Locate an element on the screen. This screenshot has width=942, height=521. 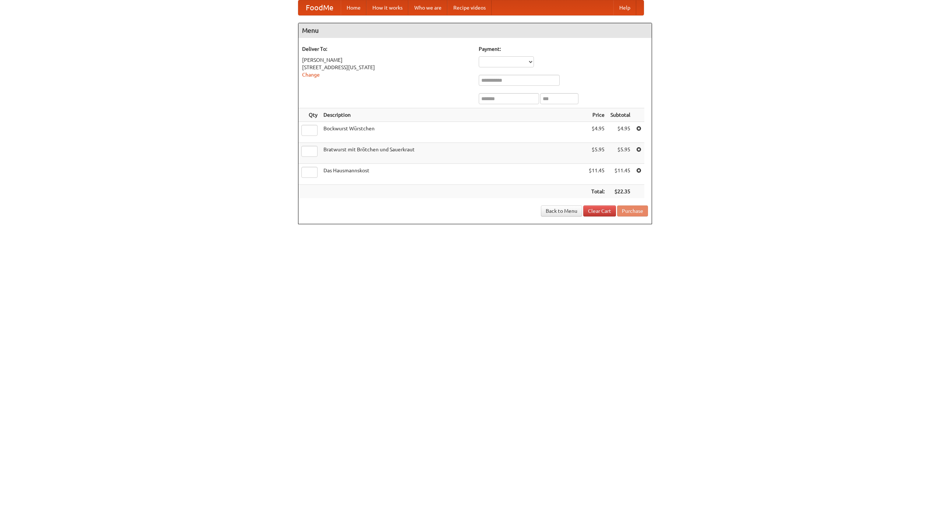
h5: Payment: is located at coordinates (563, 49).